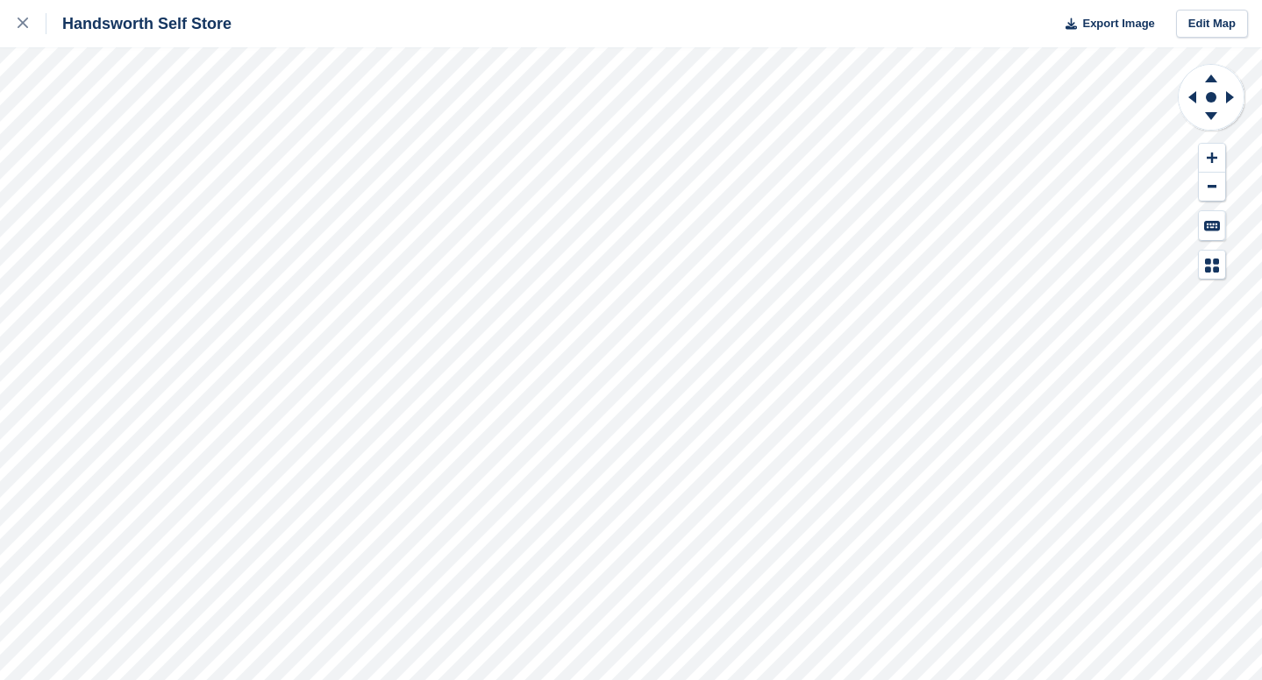  I want to click on button: Map Legend, so click(1212, 265).